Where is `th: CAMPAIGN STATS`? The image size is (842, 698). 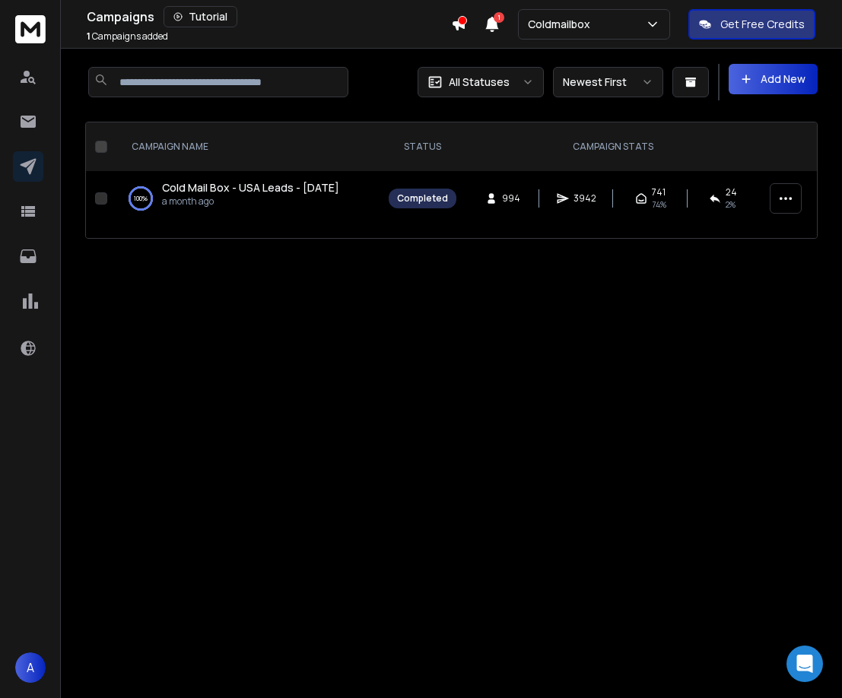 th: CAMPAIGN STATS is located at coordinates (613, 147).